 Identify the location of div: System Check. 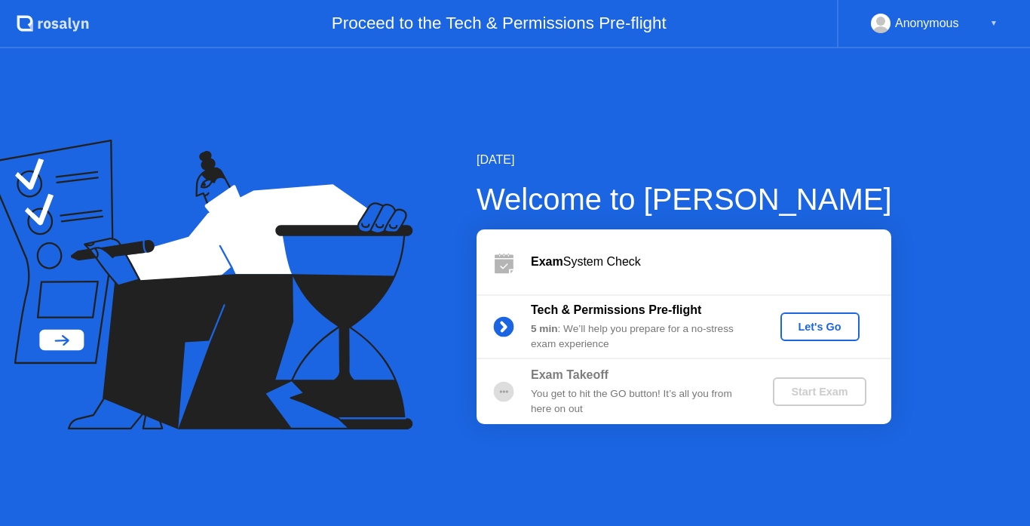
(711, 262).